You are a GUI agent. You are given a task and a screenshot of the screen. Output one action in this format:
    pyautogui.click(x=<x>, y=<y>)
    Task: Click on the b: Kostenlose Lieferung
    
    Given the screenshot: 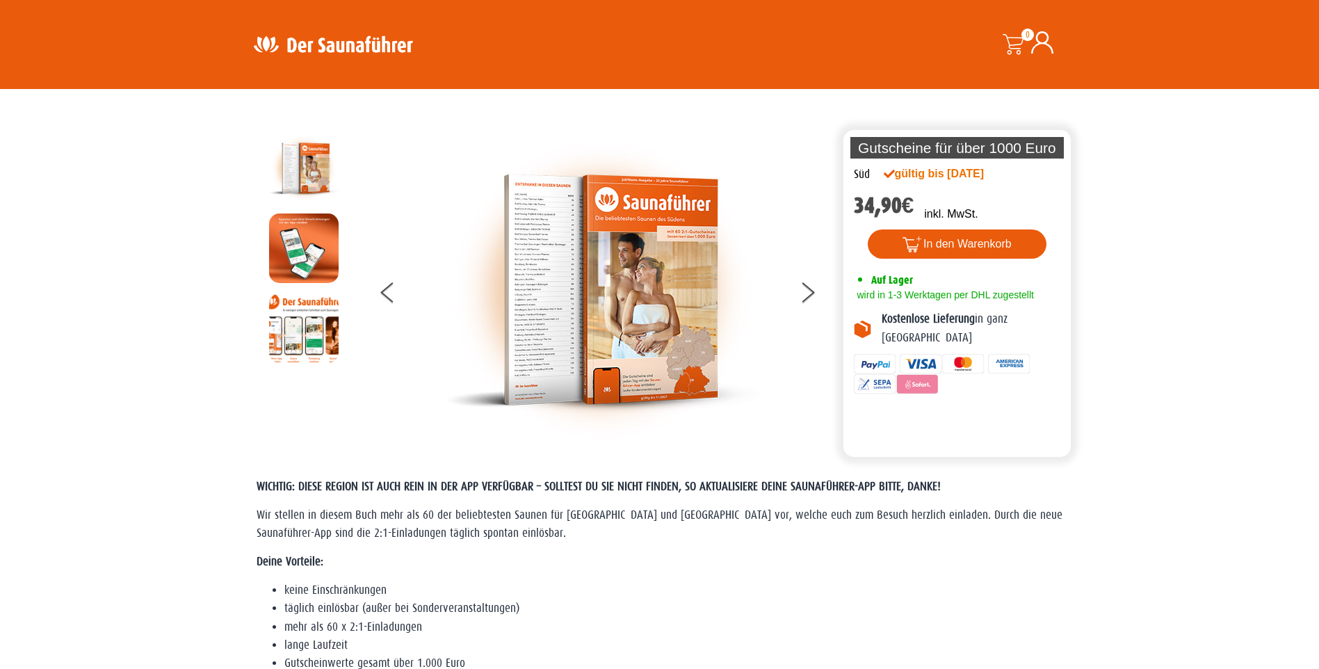 What is the action you would take?
    pyautogui.click(x=928, y=319)
    